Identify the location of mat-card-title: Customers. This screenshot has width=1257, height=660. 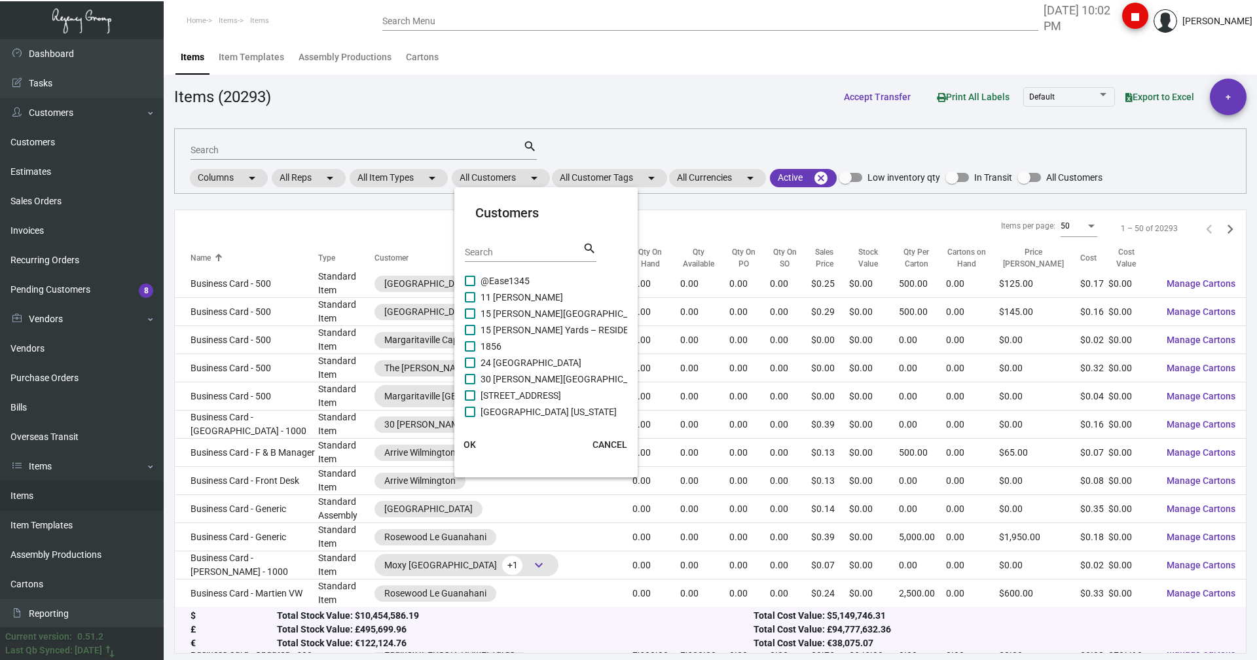
(546, 213).